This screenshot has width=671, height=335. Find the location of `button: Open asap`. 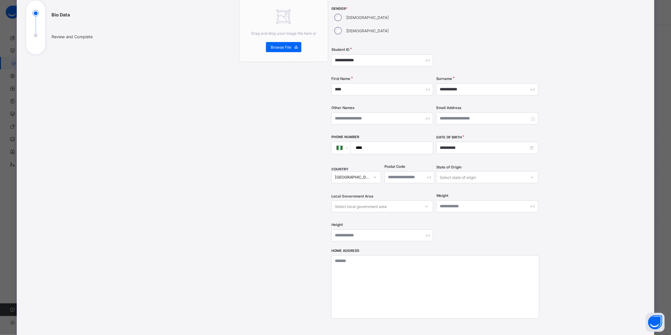

button: Open asap is located at coordinates (655, 322).